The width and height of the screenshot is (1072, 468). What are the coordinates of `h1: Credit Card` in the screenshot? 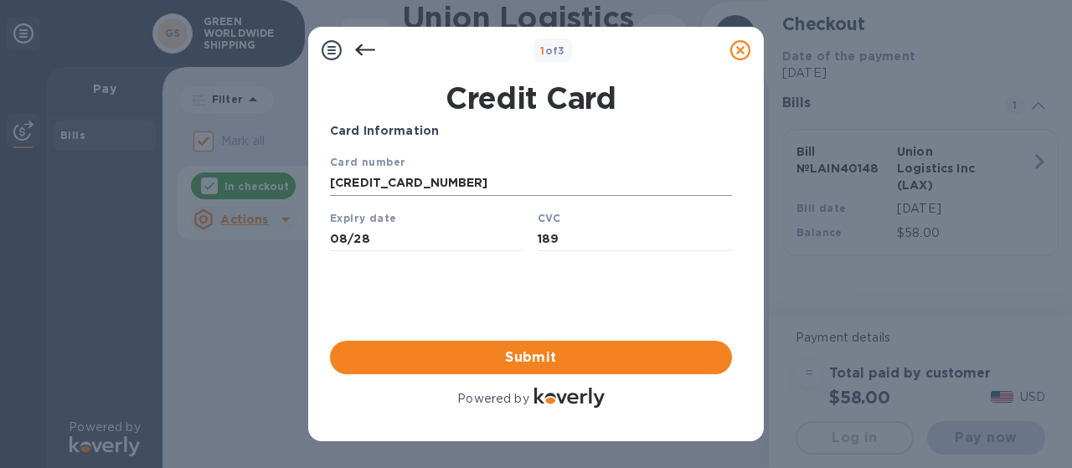 It's located at (531, 98).